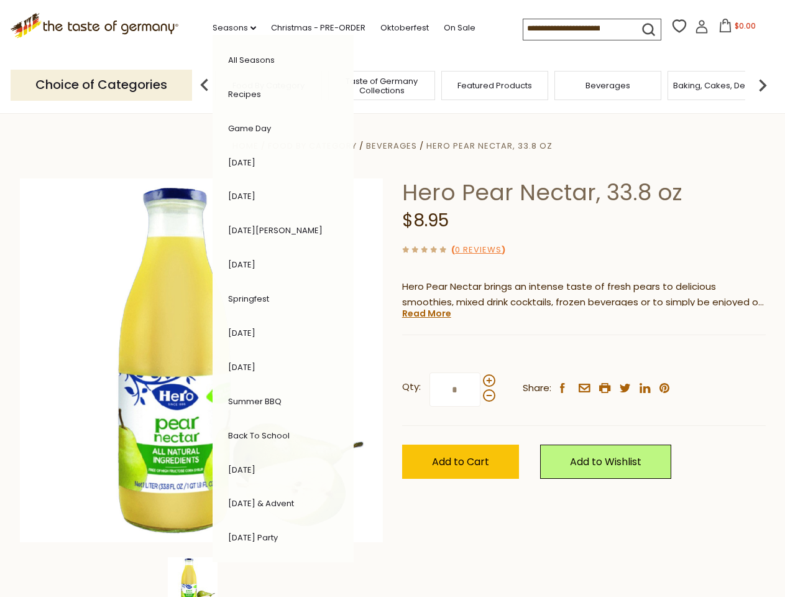  Describe the element at coordinates (382, 86) in the screenshot. I see `a: Taste of Germany Collections` at that location.